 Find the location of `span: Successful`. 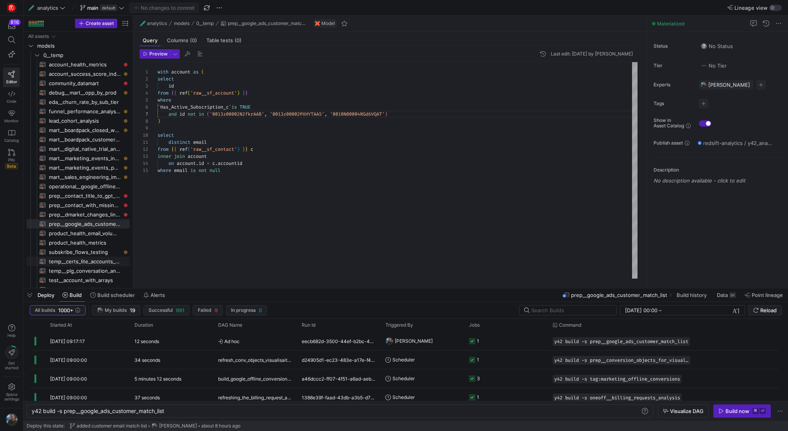

span: Successful is located at coordinates (161, 310).